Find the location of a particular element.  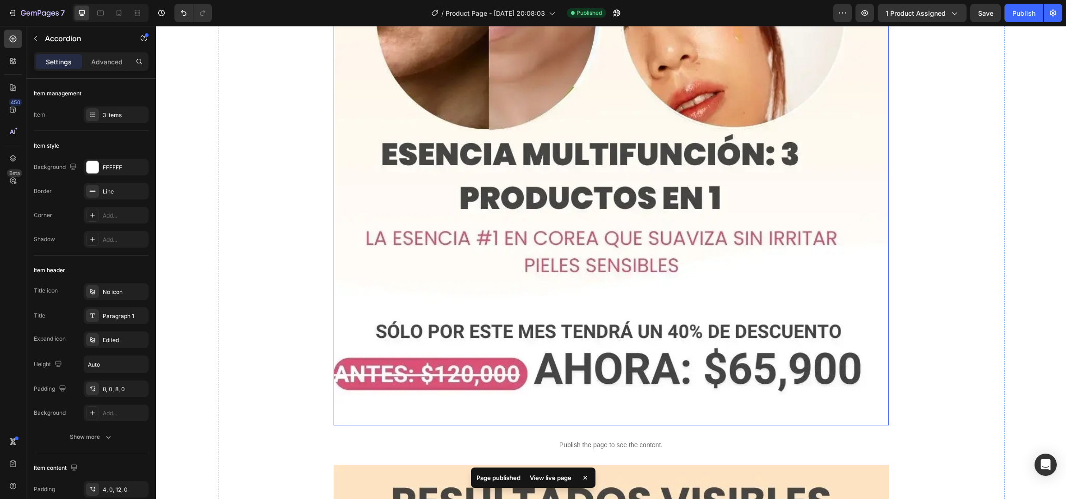

div: Beta is located at coordinates (14, 173).